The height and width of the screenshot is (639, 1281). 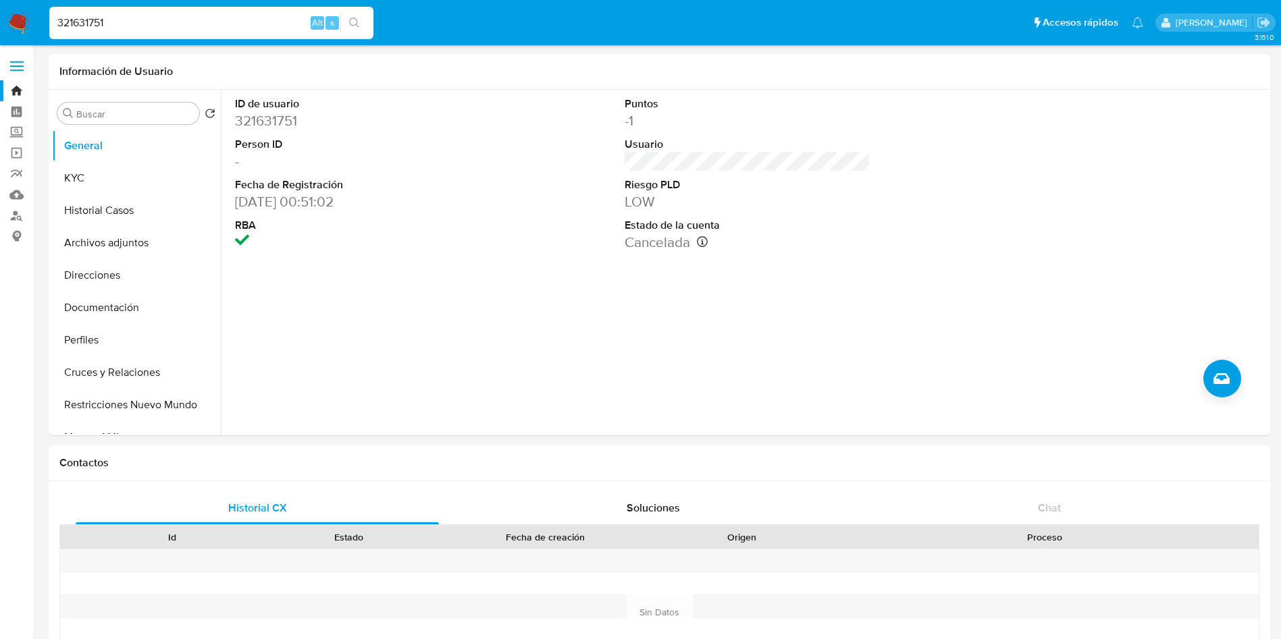 I want to click on button: Buscar, so click(x=68, y=113).